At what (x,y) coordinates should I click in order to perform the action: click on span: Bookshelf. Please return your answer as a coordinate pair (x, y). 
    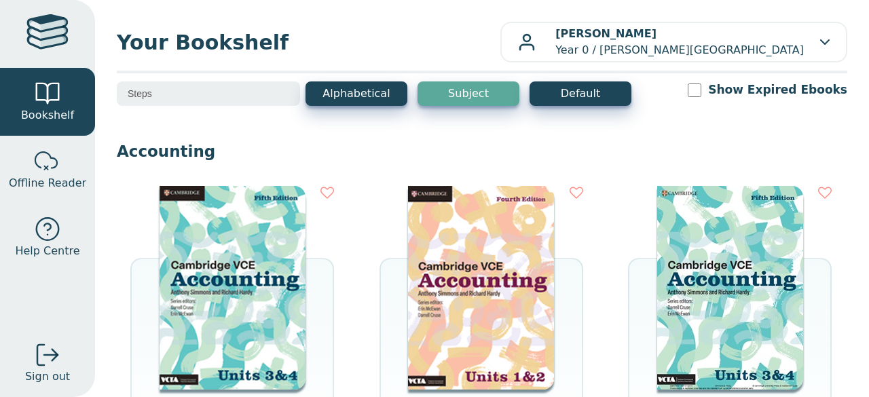
    Looking at the image, I should click on (48, 115).